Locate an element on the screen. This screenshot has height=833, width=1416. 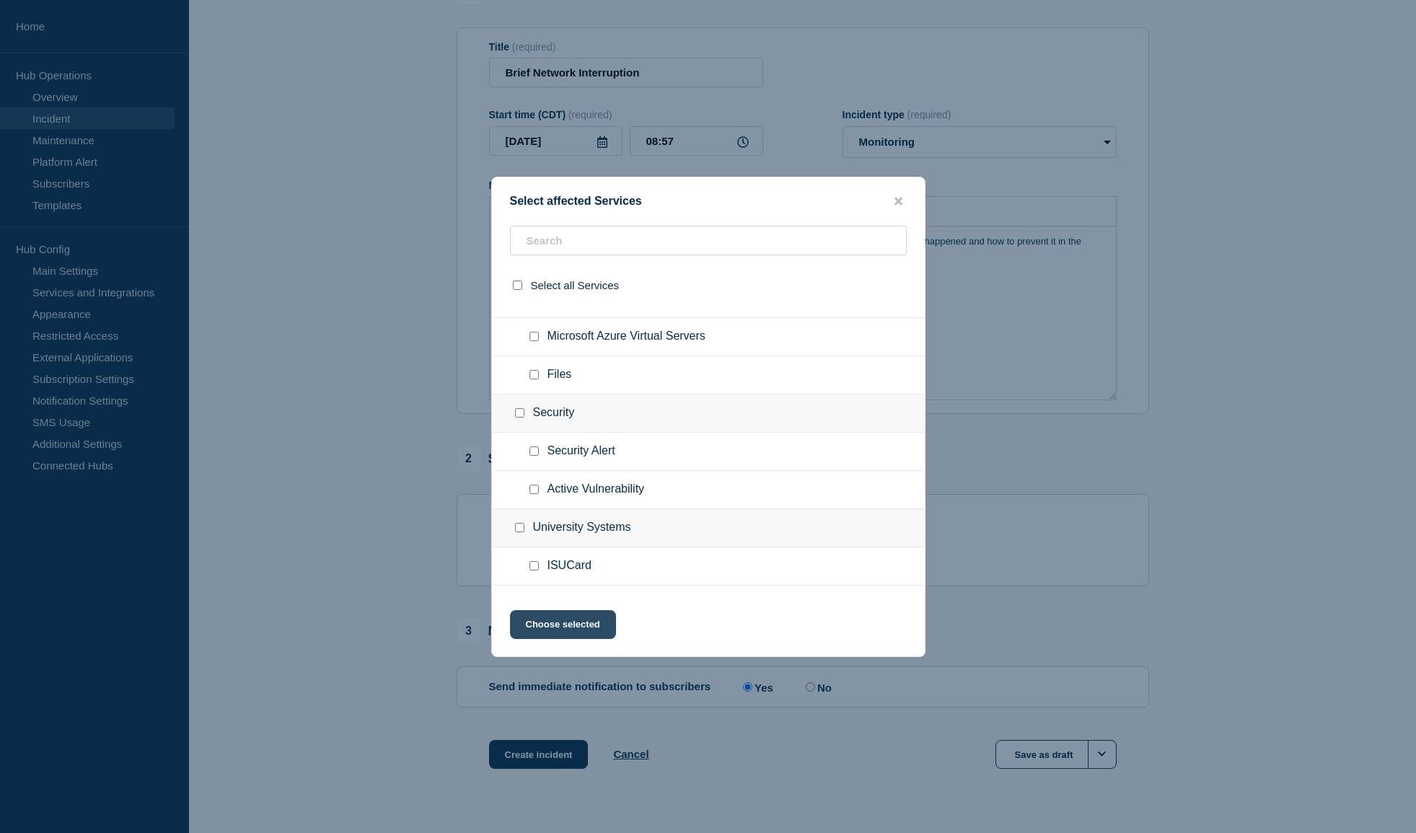
span: ISUCard is located at coordinates (569, 566).